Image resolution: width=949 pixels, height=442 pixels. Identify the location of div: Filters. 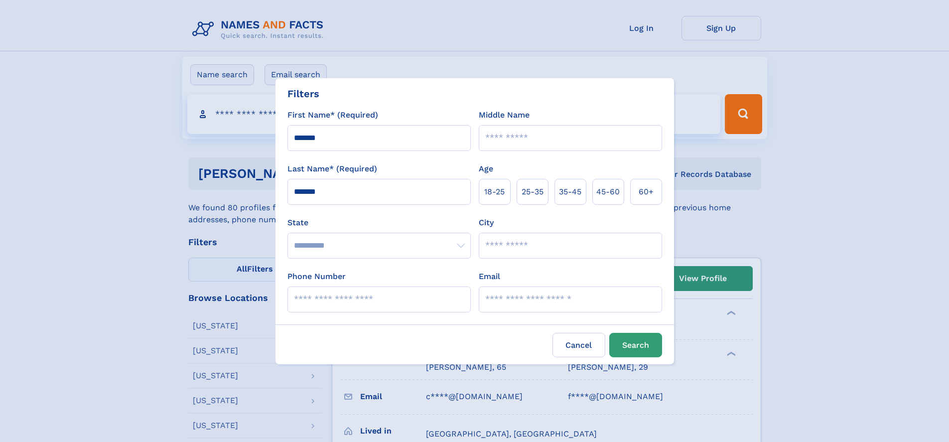
(303, 94).